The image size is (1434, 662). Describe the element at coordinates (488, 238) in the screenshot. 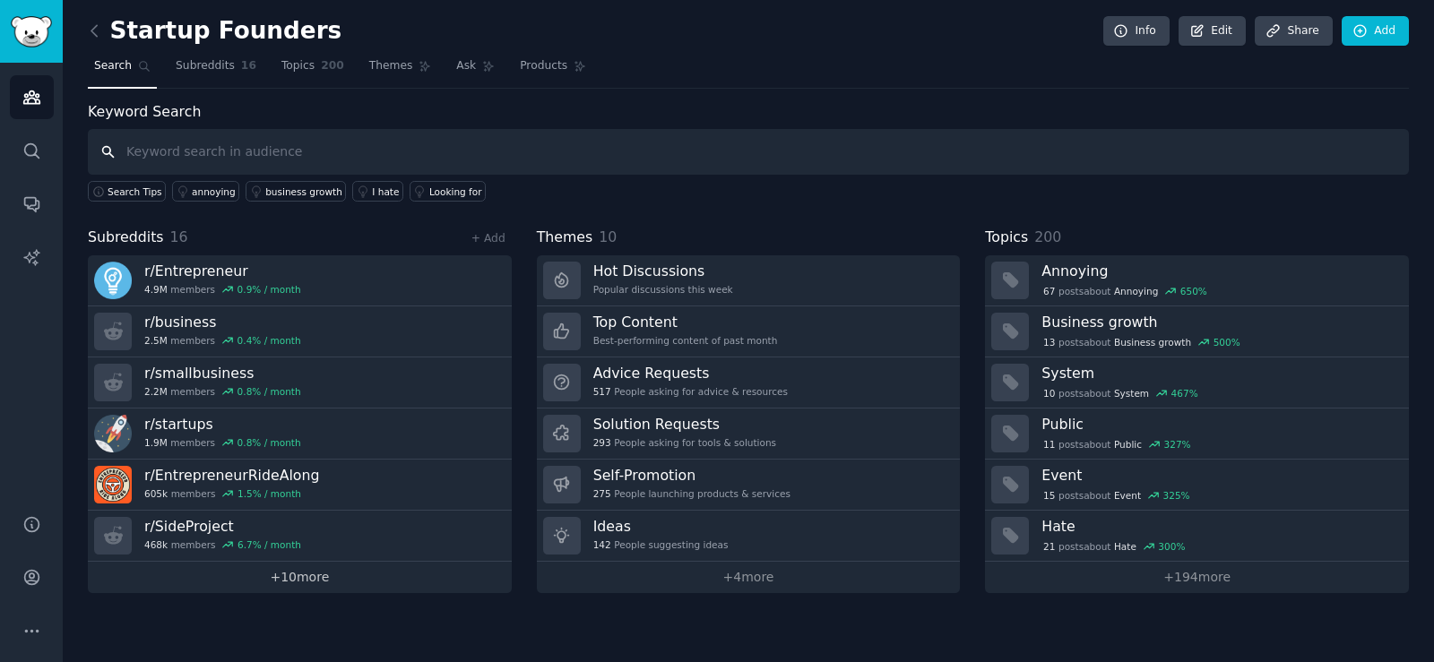

I see `a: + Add` at that location.